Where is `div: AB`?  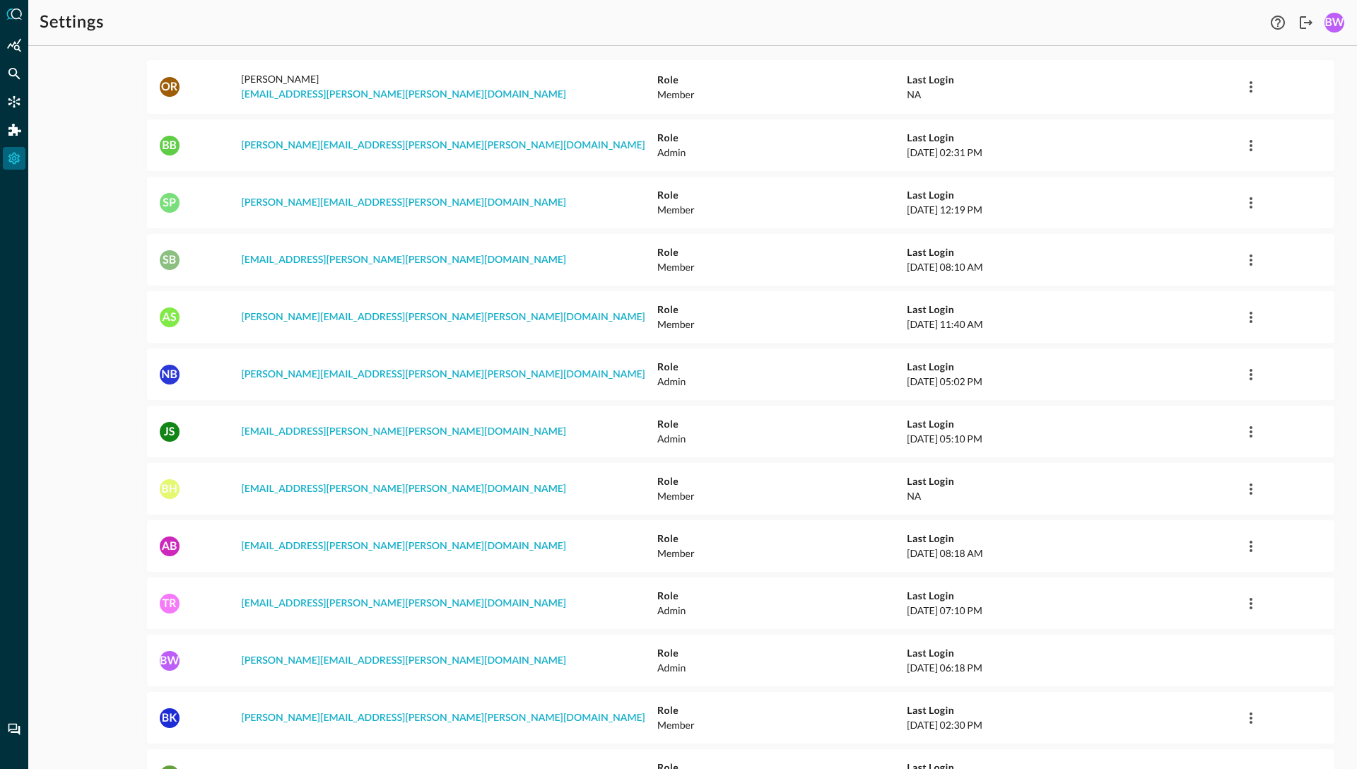
div: AB is located at coordinates (170, 546).